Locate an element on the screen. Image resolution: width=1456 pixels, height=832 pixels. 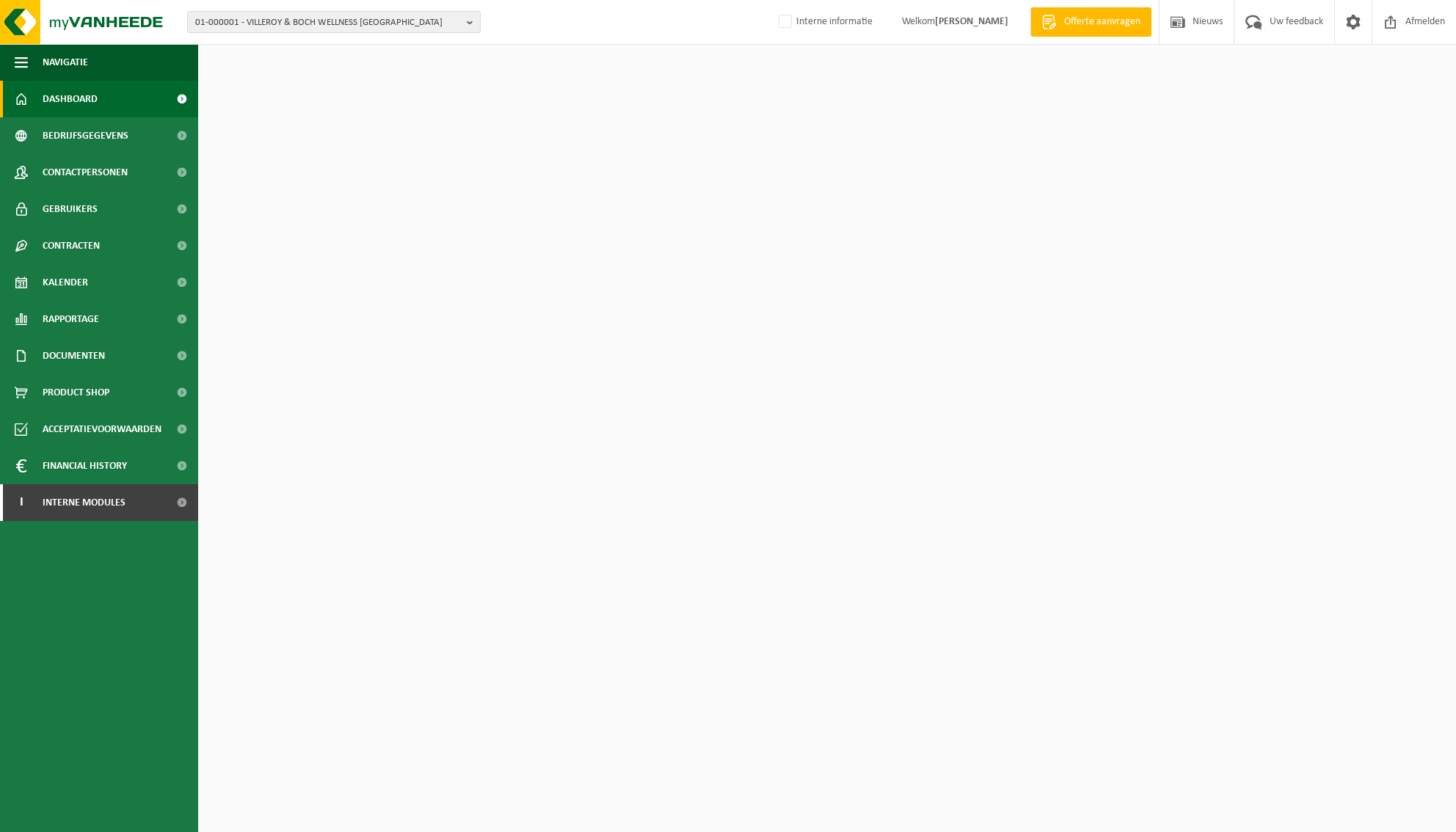
span: Acceptatievoorwaarden is located at coordinates (102, 429).